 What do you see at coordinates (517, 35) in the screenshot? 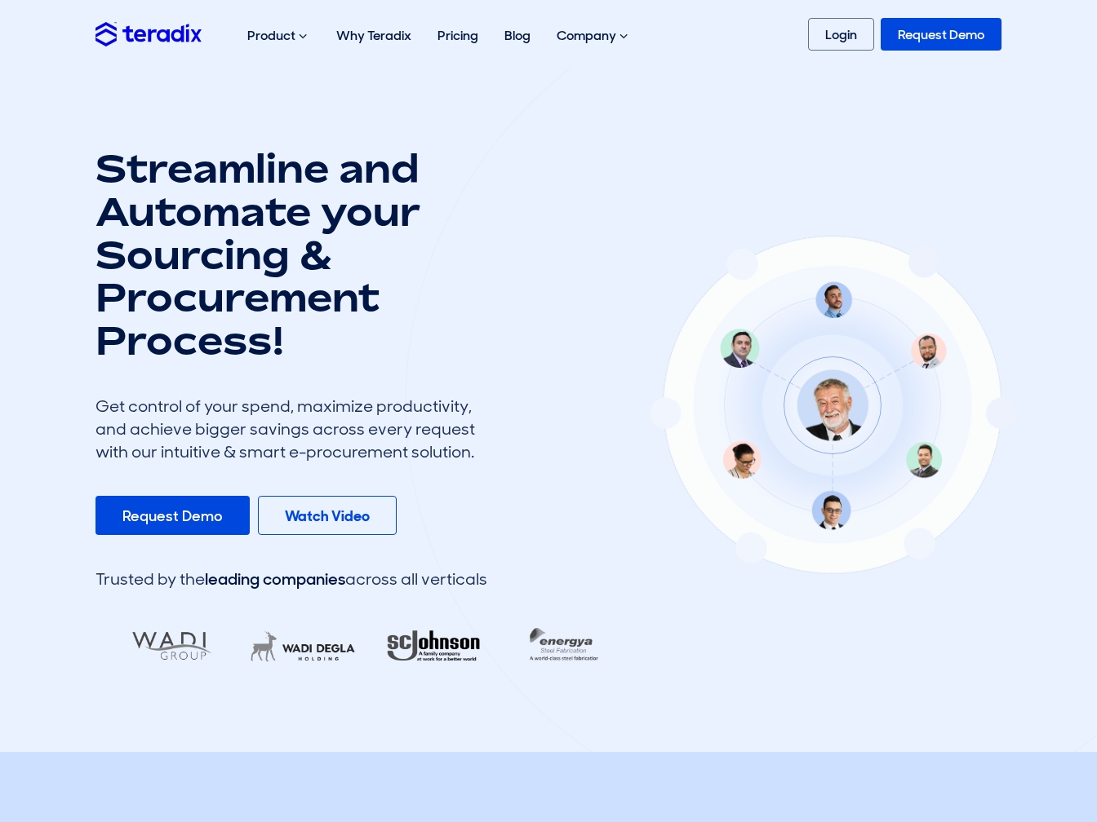
I see `a: Blog` at bounding box center [517, 35].